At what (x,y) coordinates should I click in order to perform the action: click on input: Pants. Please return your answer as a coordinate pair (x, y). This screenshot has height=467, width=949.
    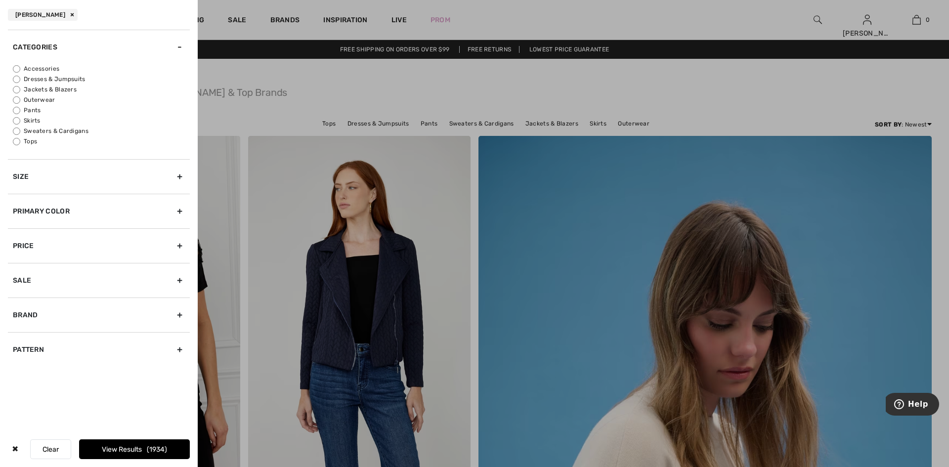
    Looking at the image, I should click on (16, 110).